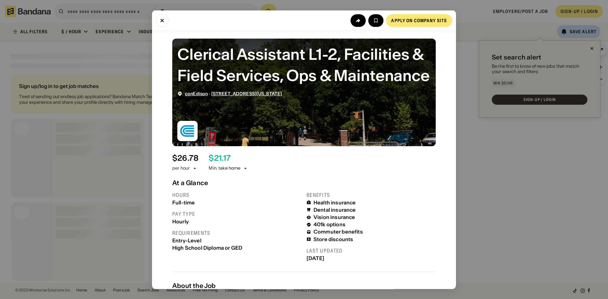  What do you see at coordinates (334, 217) in the screenshot?
I see `div: Vision insurance` at bounding box center [334, 217].